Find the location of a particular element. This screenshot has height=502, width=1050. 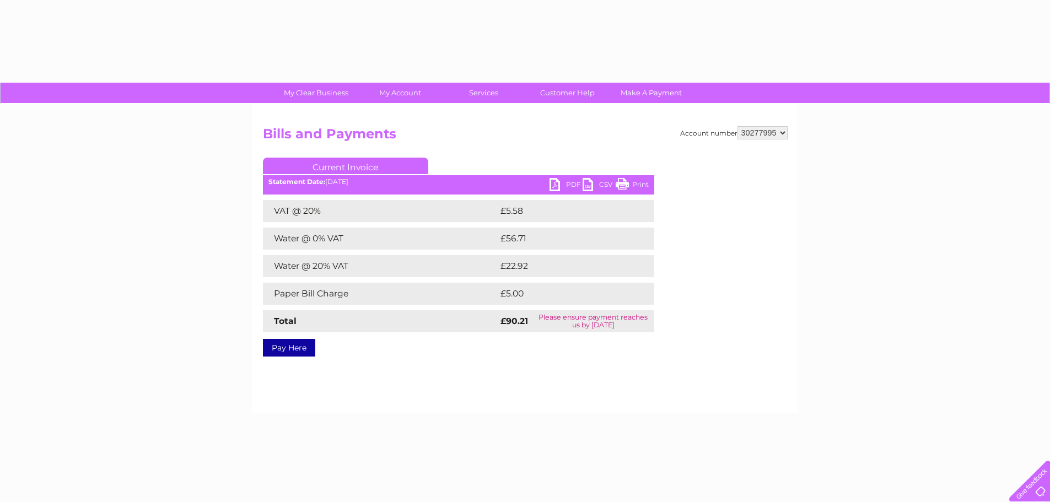

td: £22.92 is located at coordinates (565, 266).